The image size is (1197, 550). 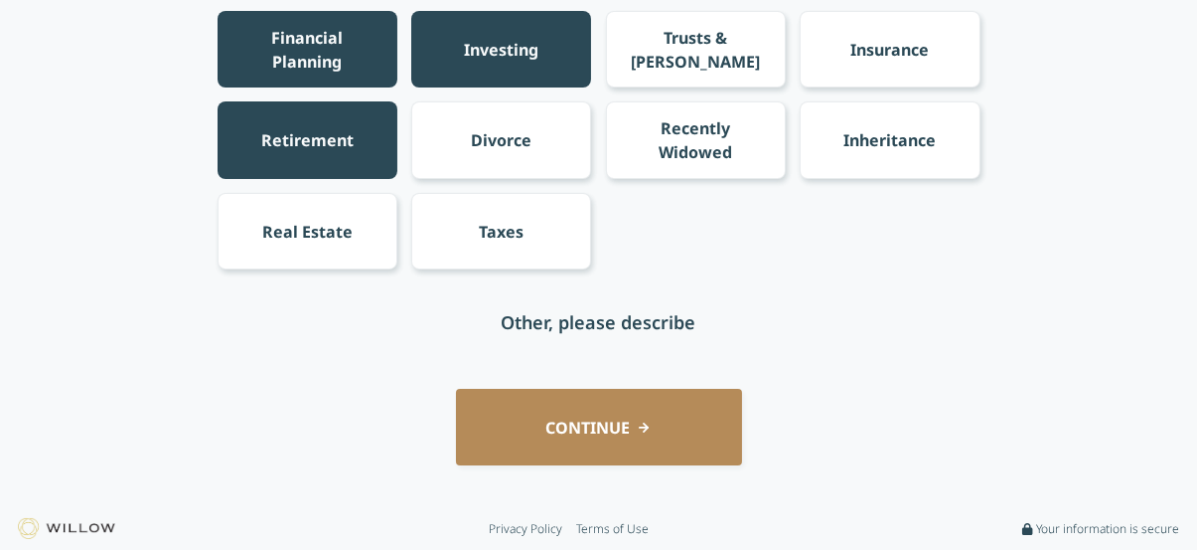 What do you see at coordinates (612, 529) in the screenshot?
I see `a: Terms of Use` at bounding box center [612, 529].